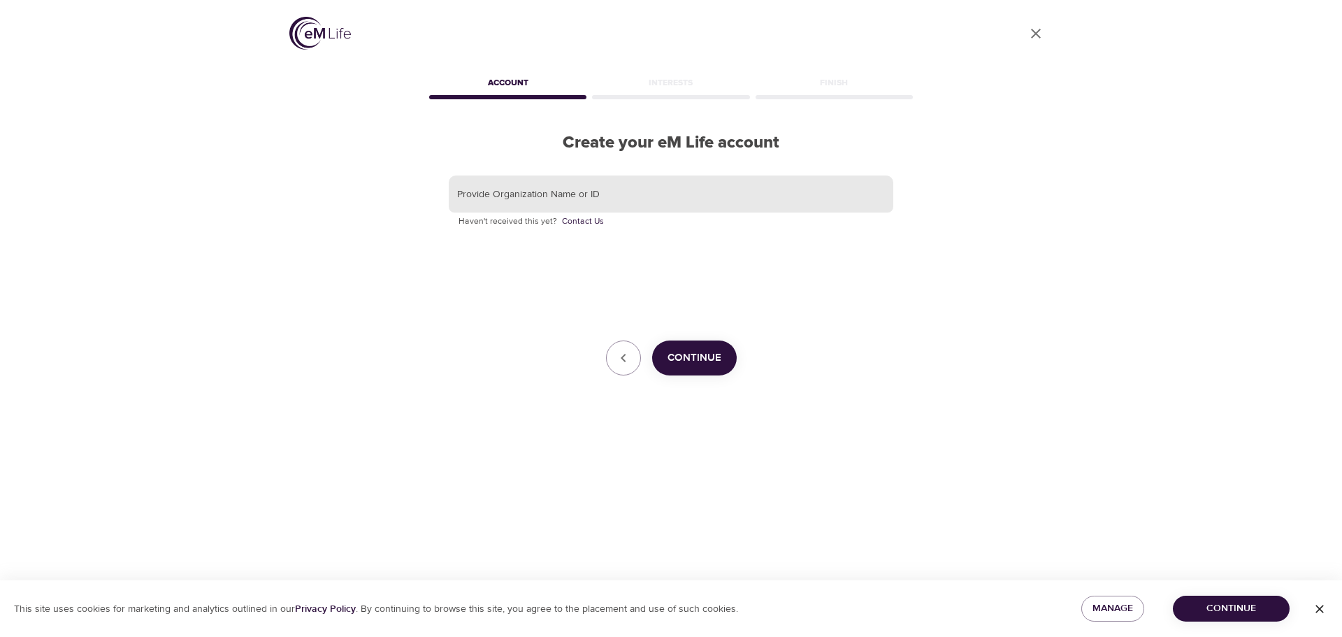  What do you see at coordinates (325, 609) in the screenshot?
I see `b: Privacy Policy` at bounding box center [325, 609].